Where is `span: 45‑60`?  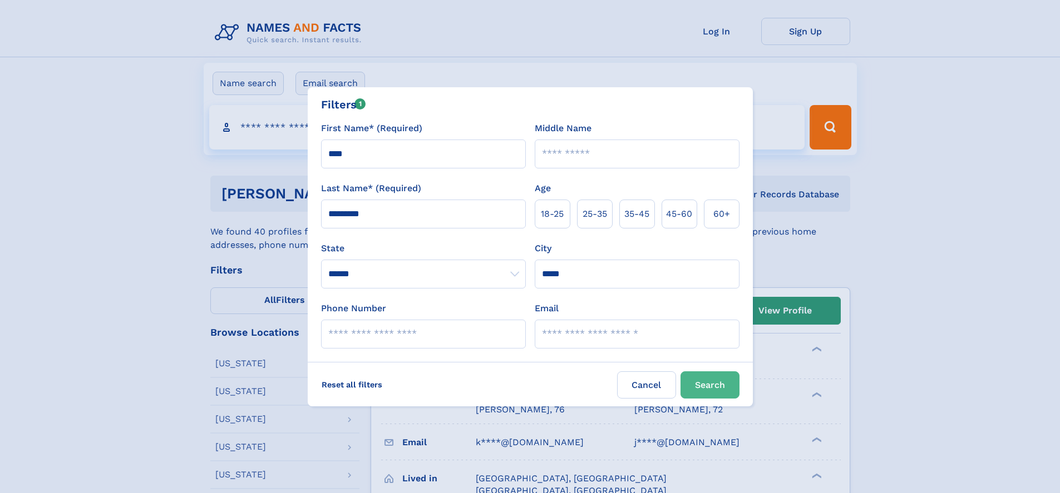
span: 45‑60 is located at coordinates (679, 214).